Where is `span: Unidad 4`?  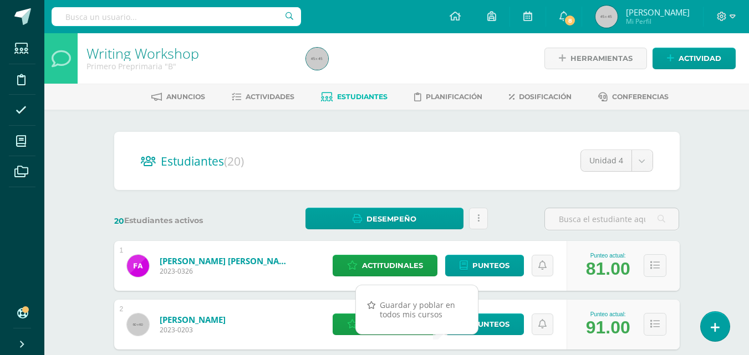
span: Unidad 4 is located at coordinates (606, 161).